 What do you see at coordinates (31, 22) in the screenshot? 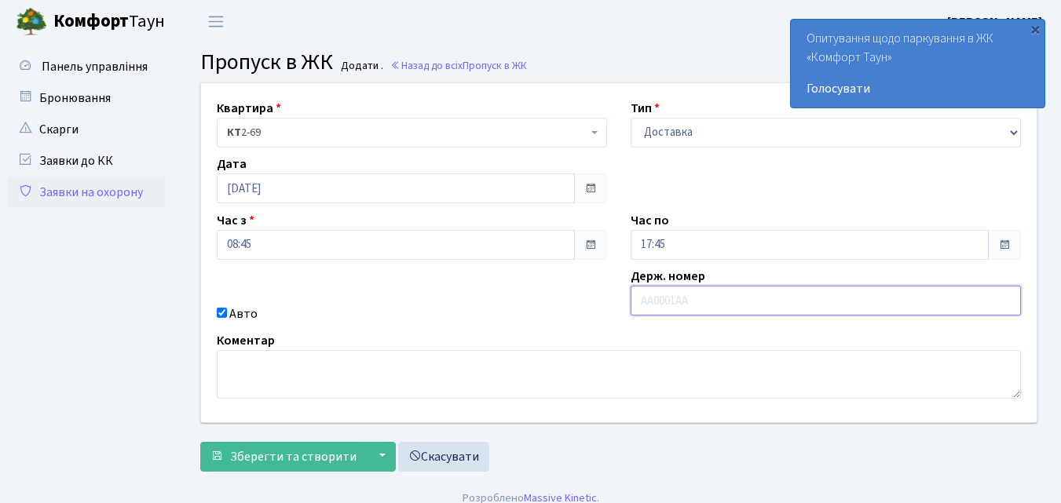
I see `img: logo.png` at bounding box center [31, 22].